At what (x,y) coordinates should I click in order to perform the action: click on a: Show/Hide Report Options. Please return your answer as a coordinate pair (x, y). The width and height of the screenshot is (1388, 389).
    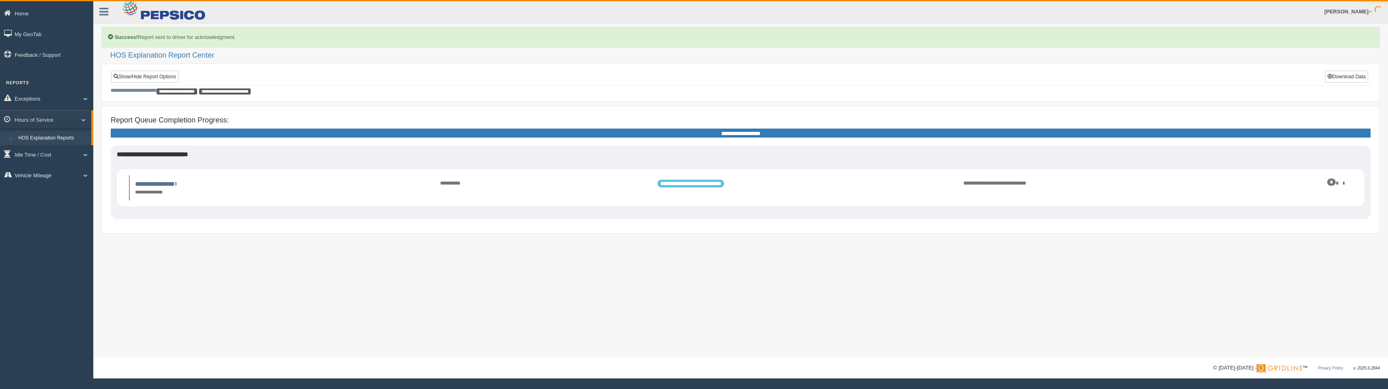
    Looking at the image, I should click on (145, 77).